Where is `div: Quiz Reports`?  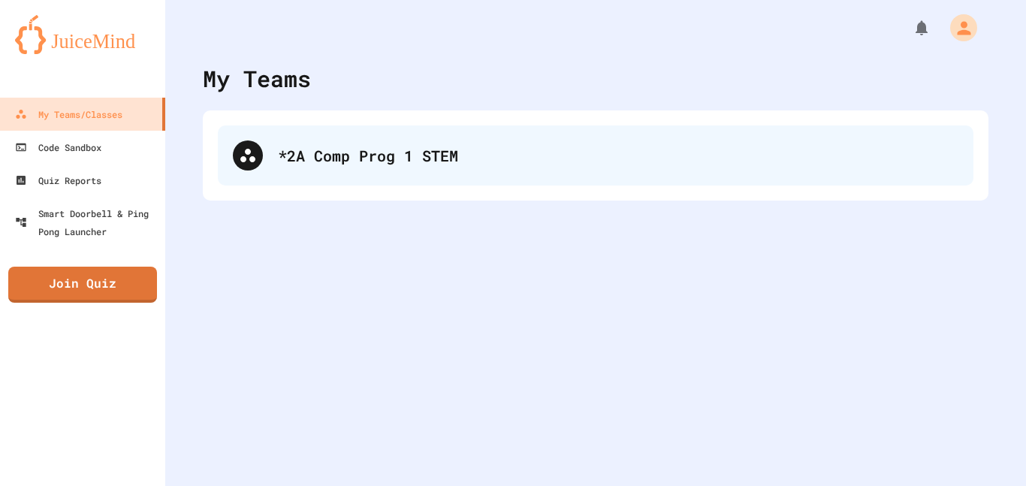 div: Quiz Reports is located at coordinates (58, 180).